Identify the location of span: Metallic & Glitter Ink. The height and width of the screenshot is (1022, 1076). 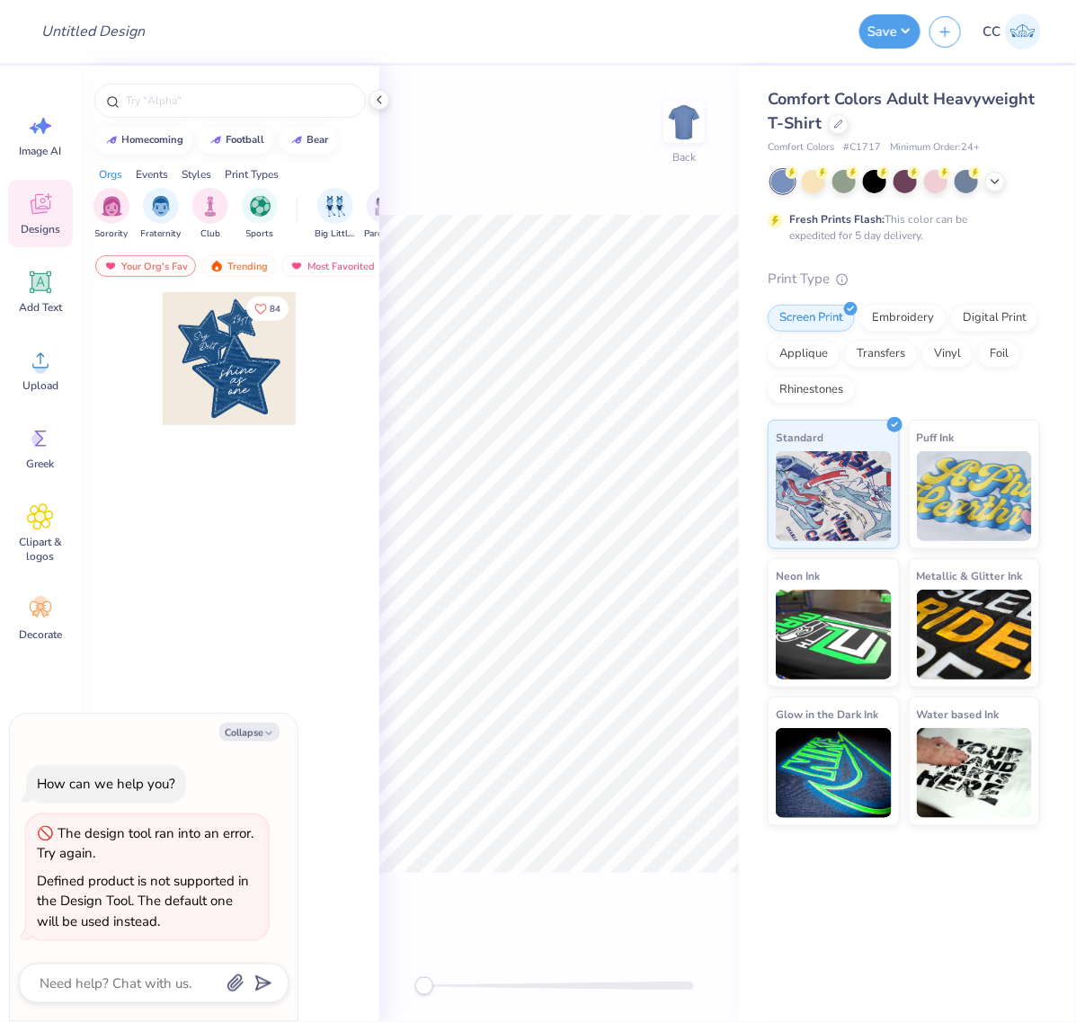
(970, 575).